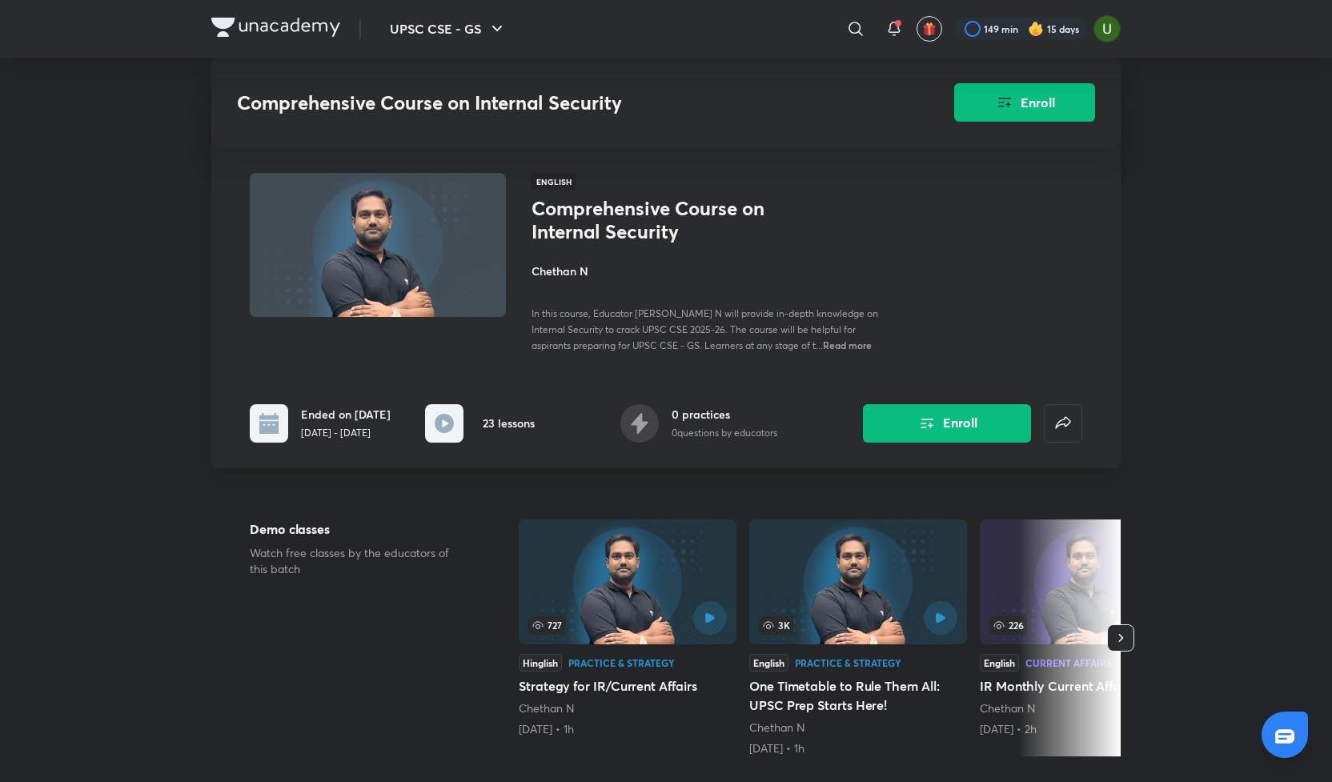  I want to click on a: IR Monthly Current Affairs, so click(1089, 629).